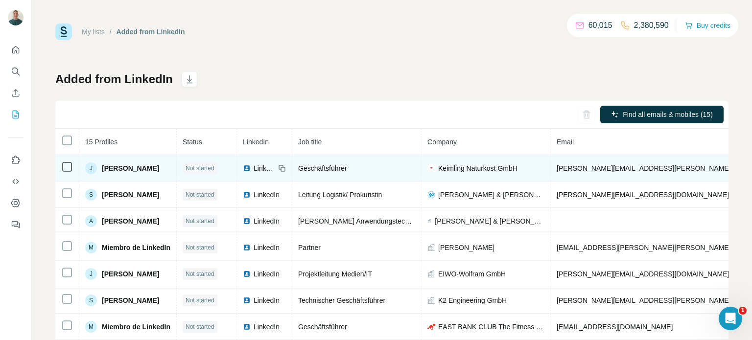 This screenshot has width=752, height=340. What do you see at coordinates (16, 18) in the screenshot?
I see `img: Avatar` at bounding box center [16, 18].